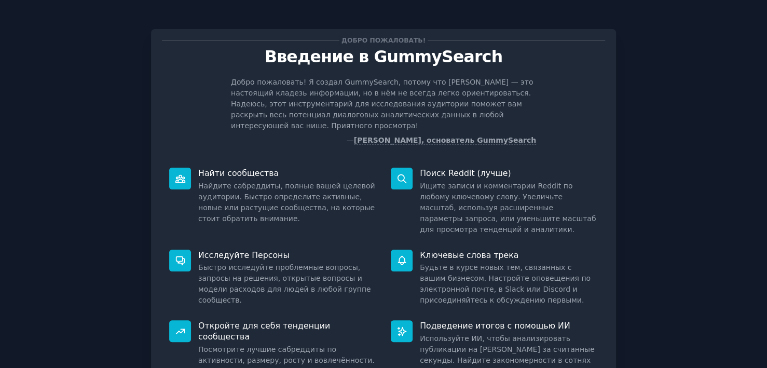  What do you see at coordinates (244, 255) in the screenshot?
I see `font: Исследуйте Персоны` at bounding box center [244, 255].